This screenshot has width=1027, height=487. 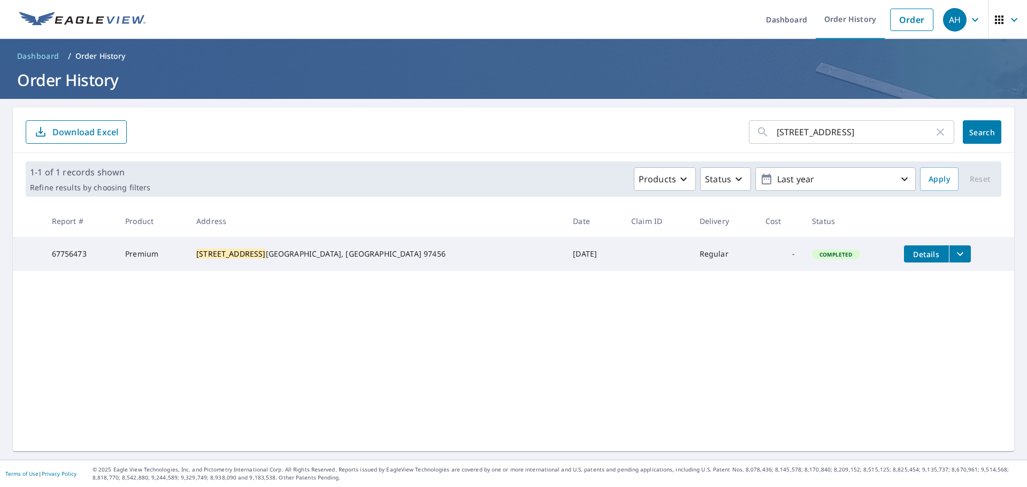 I want to click on a: Terms of Use, so click(x=22, y=474).